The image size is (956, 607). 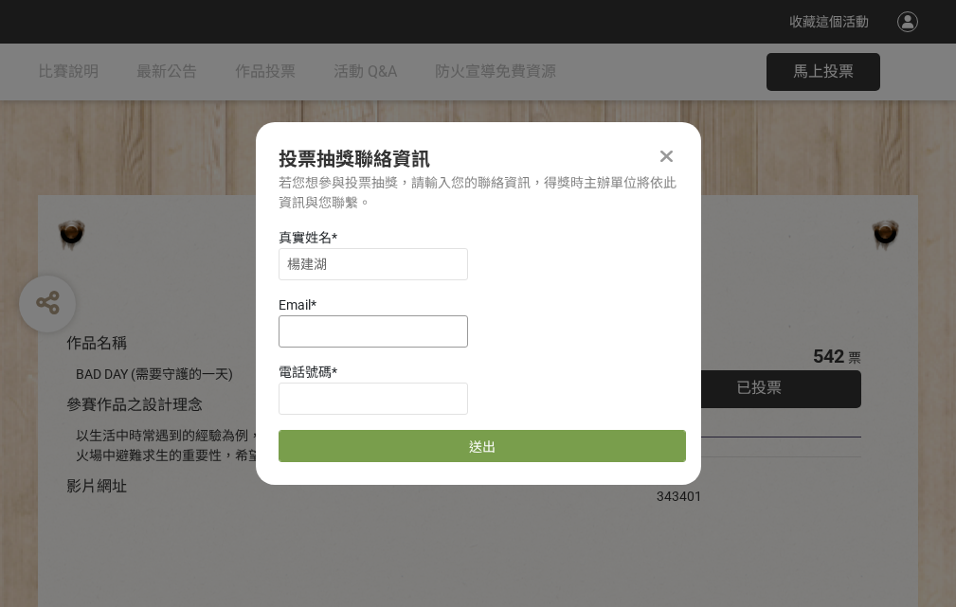 What do you see at coordinates (337, 374) in the screenshot?
I see `div: BAD DAY (需要守護的一天)` at bounding box center [337, 374].